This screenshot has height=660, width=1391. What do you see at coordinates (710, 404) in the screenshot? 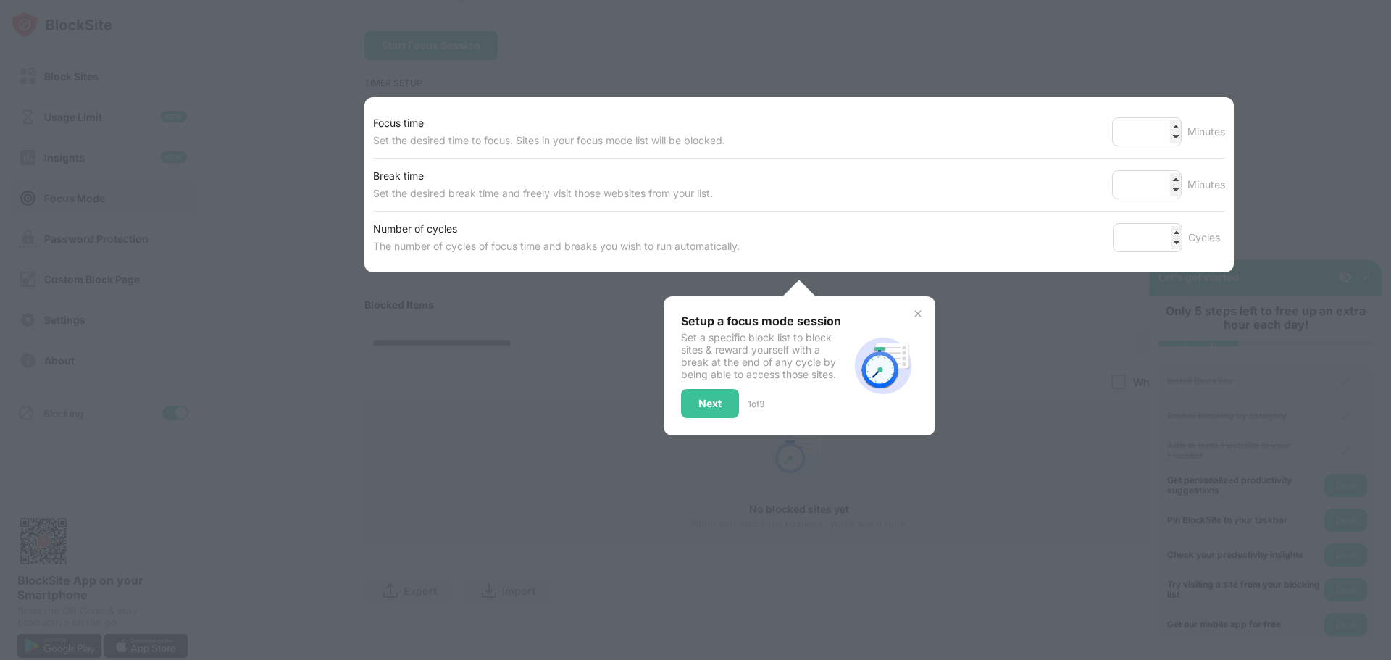
I see `div: Next` at bounding box center [710, 404].